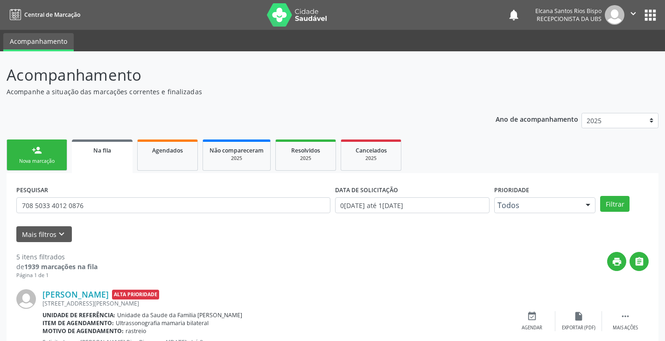 Image resolution: width=665 pixels, height=341 pixels. What do you see at coordinates (136, 331) in the screenshot?
I see `span: rastreio` at bounding box center [136, 331].